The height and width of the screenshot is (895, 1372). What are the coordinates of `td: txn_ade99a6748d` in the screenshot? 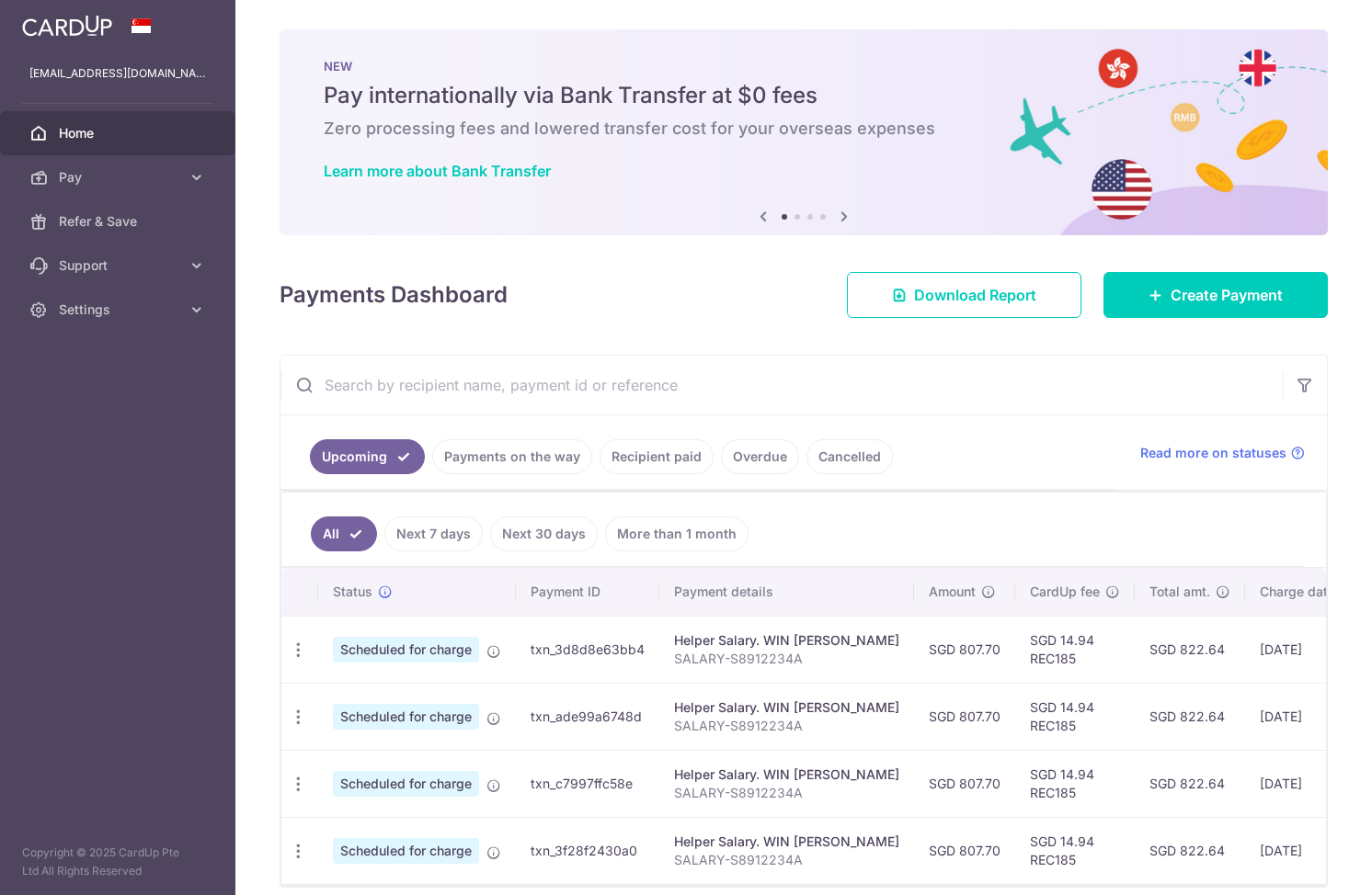 It's located at (587, 716).